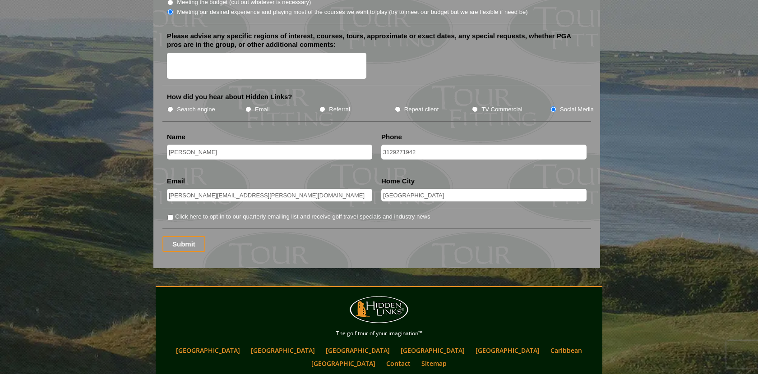 The width and height of the screenshot is (758, 374). What do you see at coordinates (377, 40) in the screenshot?
I see `label: Please advise any specific regions of interest, courses, tours, approximate or exact dates, any s...` at bounding box center [377, 40].